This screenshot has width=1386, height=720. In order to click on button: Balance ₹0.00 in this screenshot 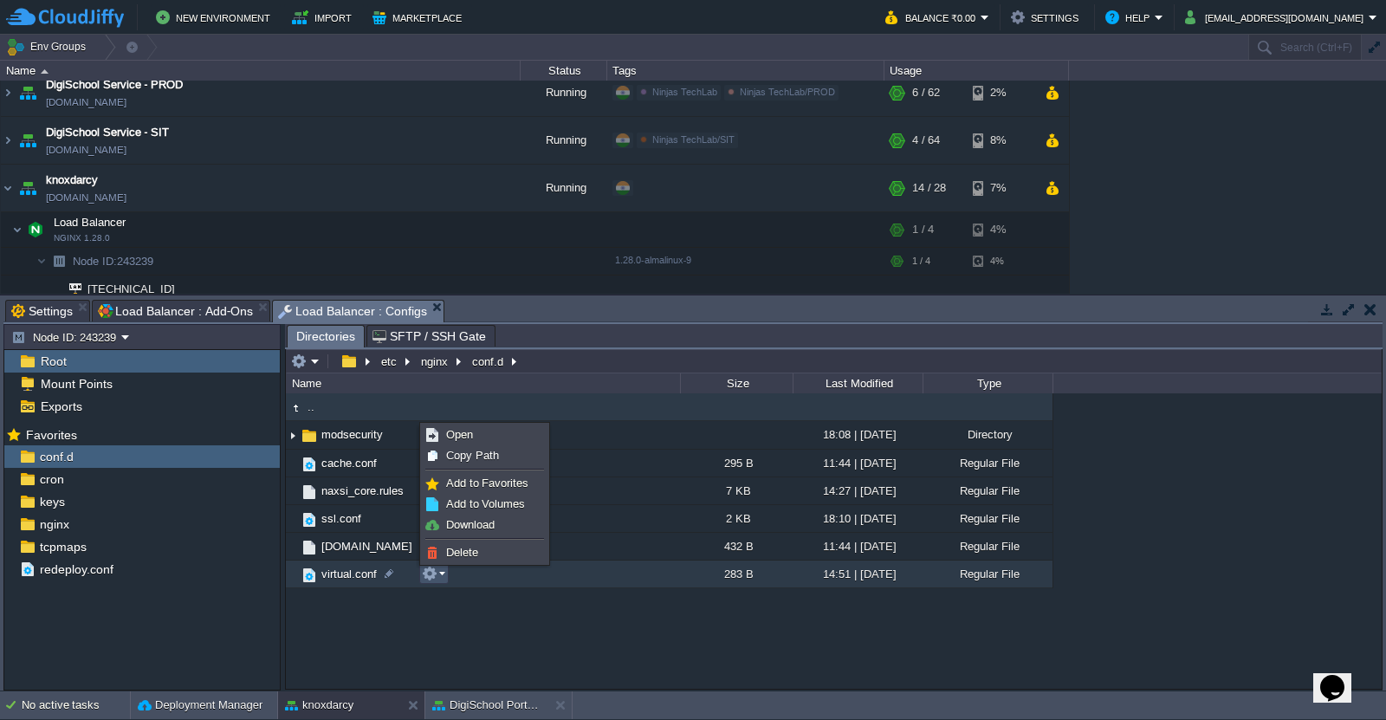, I will do `click(933, 17)`.